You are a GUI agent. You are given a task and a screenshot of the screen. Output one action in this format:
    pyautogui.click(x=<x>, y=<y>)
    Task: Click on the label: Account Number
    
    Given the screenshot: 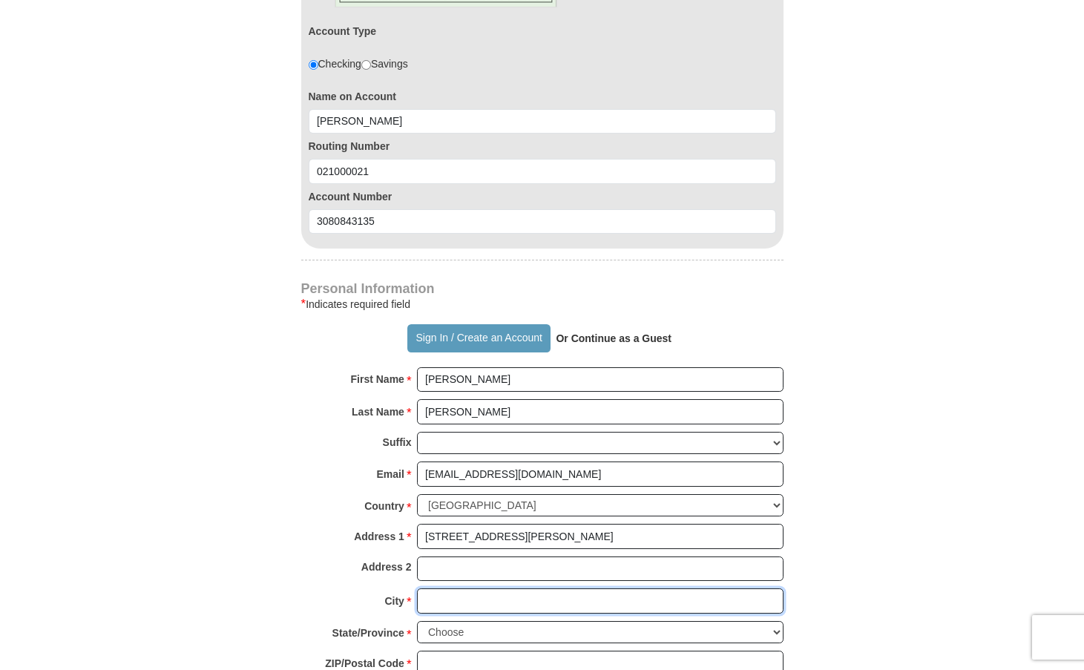 What is the action you would take?
    pyautogui.click(x=543, y=197)
    